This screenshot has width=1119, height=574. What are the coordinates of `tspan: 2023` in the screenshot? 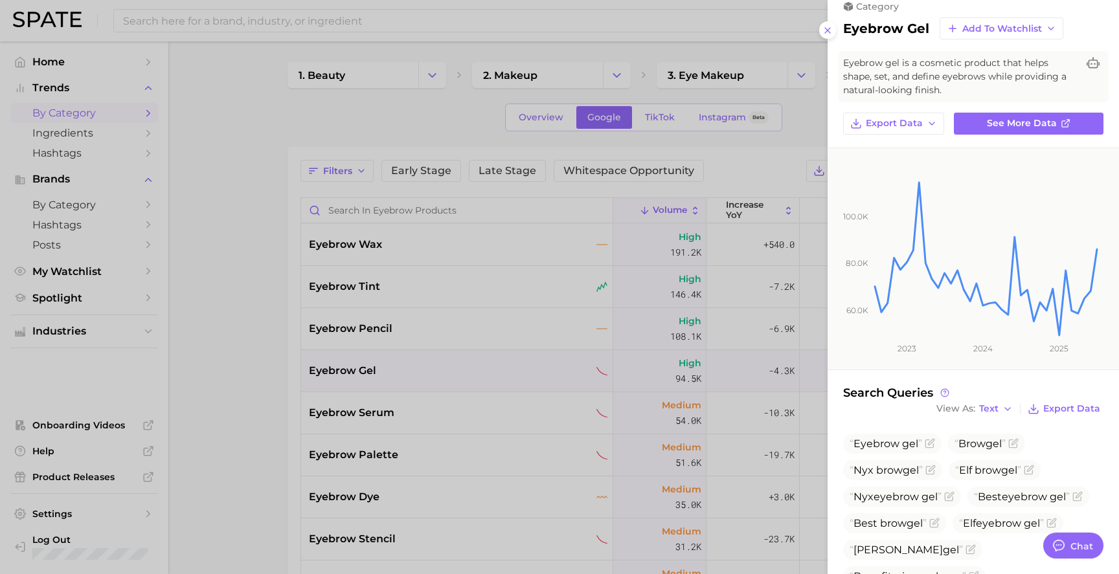 It's located at (907, 348).